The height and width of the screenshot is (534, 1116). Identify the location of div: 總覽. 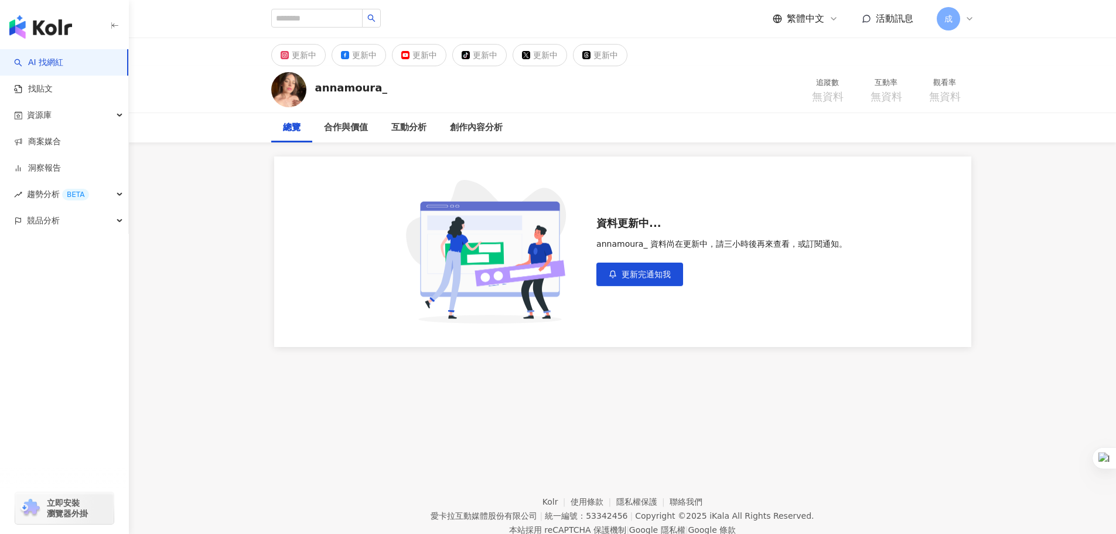
(292, 128).